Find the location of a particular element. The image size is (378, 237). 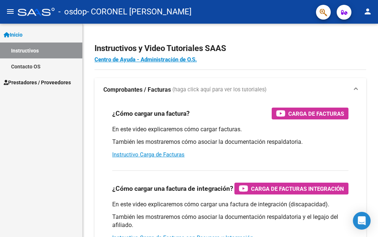

p: También les mostraremos cómo asociar la documentación respaldatoria y el legajo del afiliado. is located at coordinates (230, 221).